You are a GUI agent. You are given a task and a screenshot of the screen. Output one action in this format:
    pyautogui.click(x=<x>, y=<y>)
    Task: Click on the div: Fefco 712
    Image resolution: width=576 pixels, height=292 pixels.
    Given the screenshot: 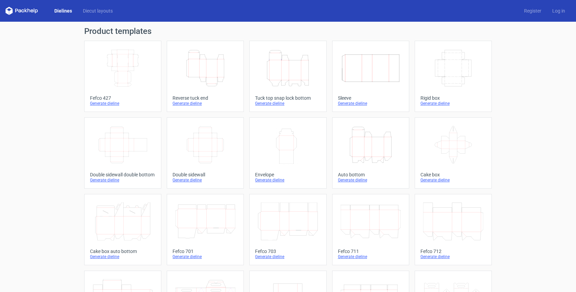 What is the action you would take?
    pyautogui.click(x=453, y=252)
    